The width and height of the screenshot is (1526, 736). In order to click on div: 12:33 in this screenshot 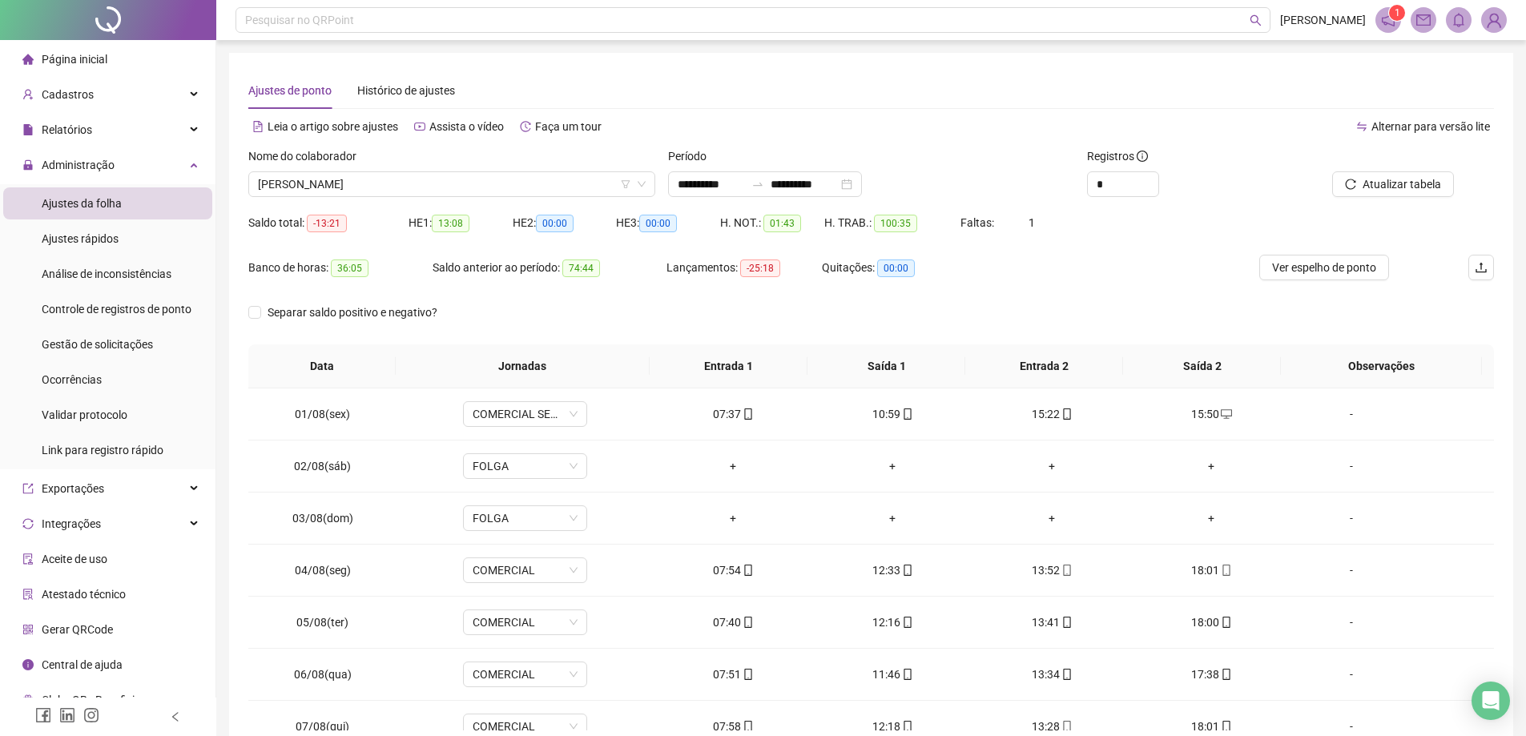, I will do `click(893, 571)`.